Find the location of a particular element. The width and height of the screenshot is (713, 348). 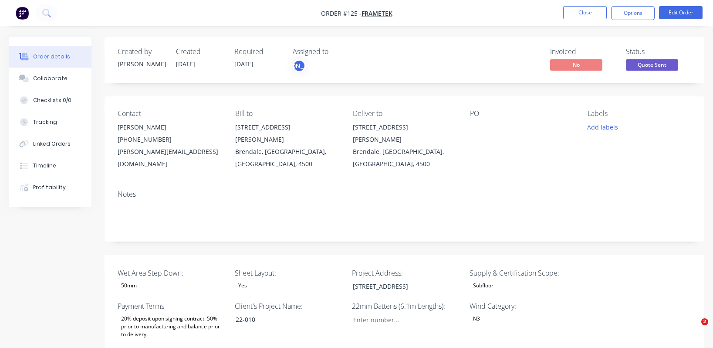

div: Required is located at coordinates (258, 51).